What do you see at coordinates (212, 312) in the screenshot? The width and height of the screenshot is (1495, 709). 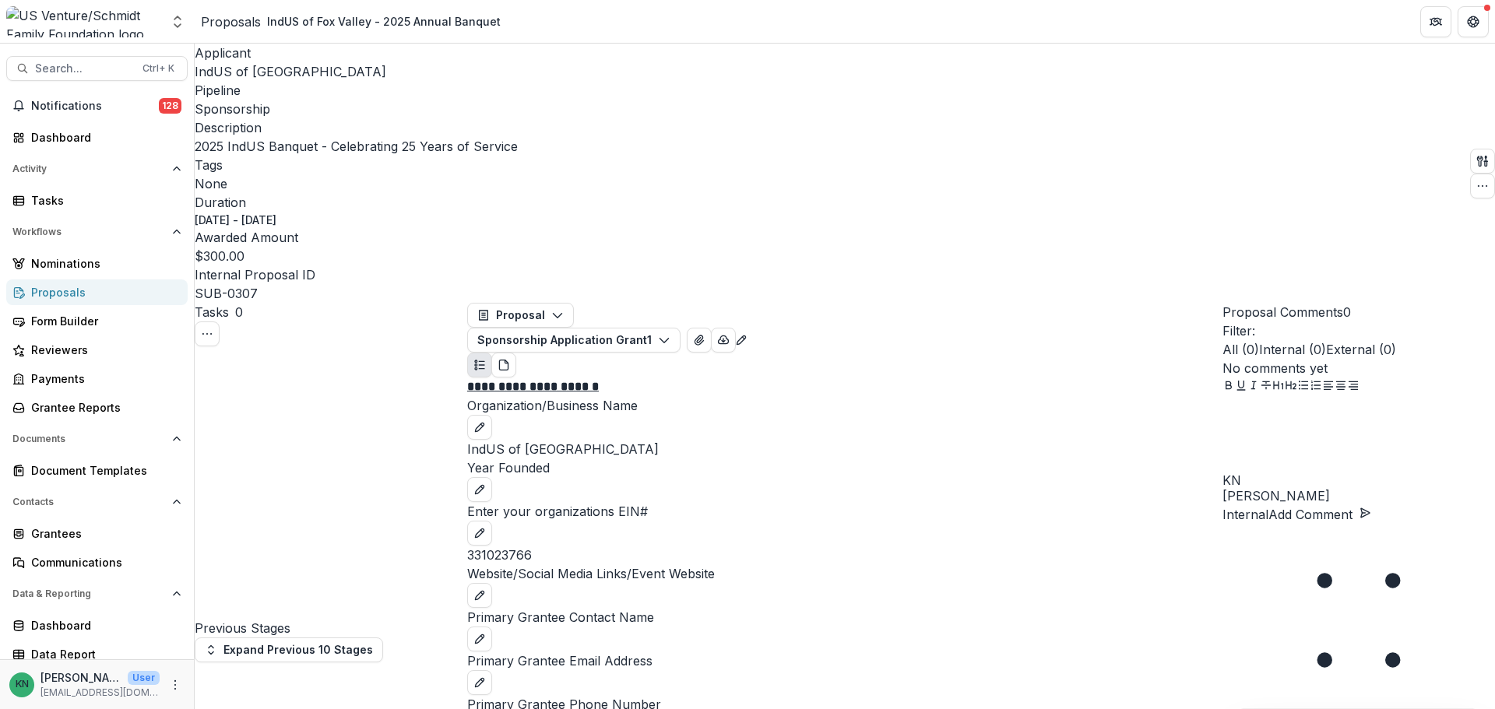 I see `h3: Tasks` at bounding box center [212, 312].